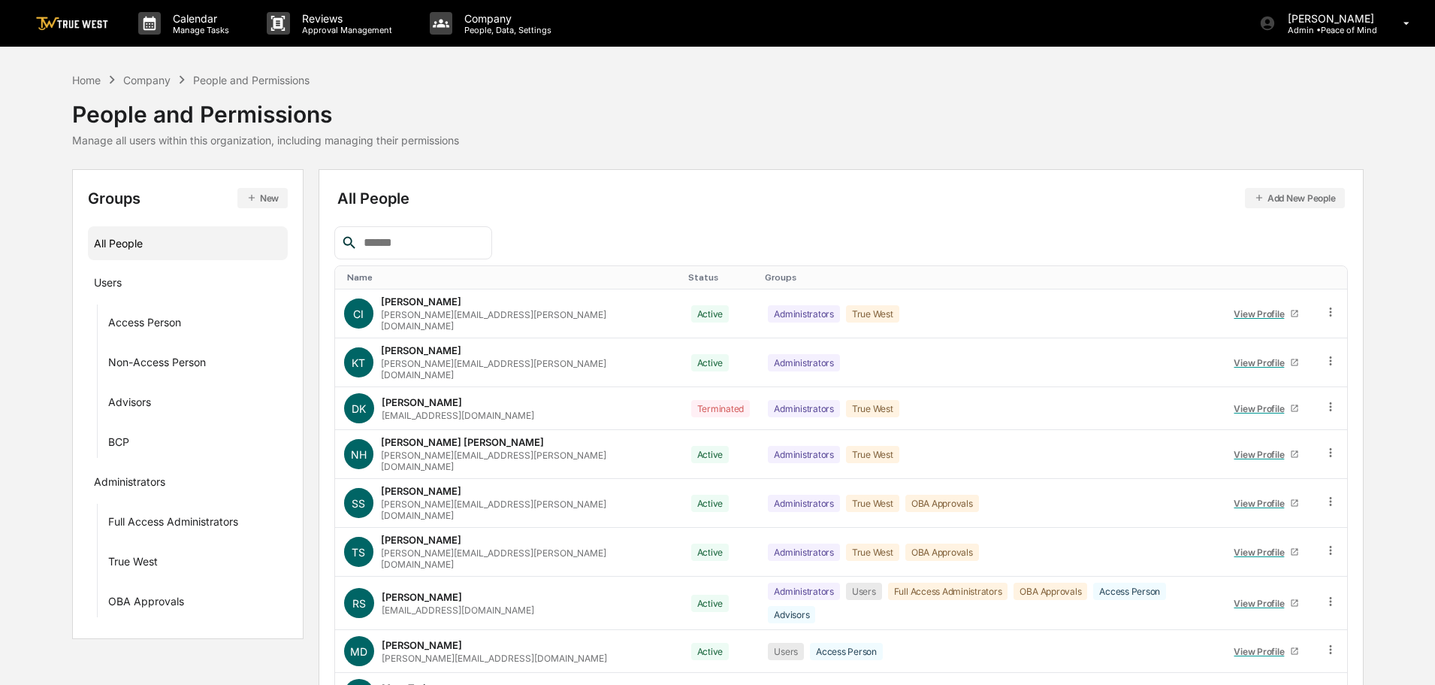 The image size is (1435, 685). What do you see at coordinates (262, 198) in the screenshot?
I see `button: New` at bounding box center [262, 198].